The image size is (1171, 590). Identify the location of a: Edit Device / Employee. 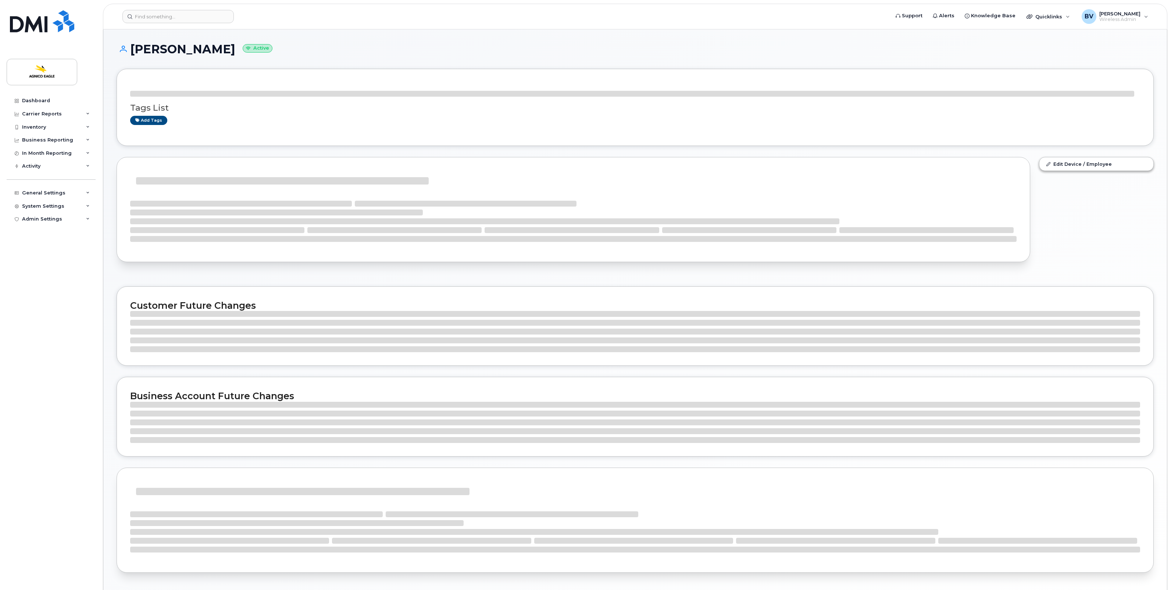
(1097, 164).